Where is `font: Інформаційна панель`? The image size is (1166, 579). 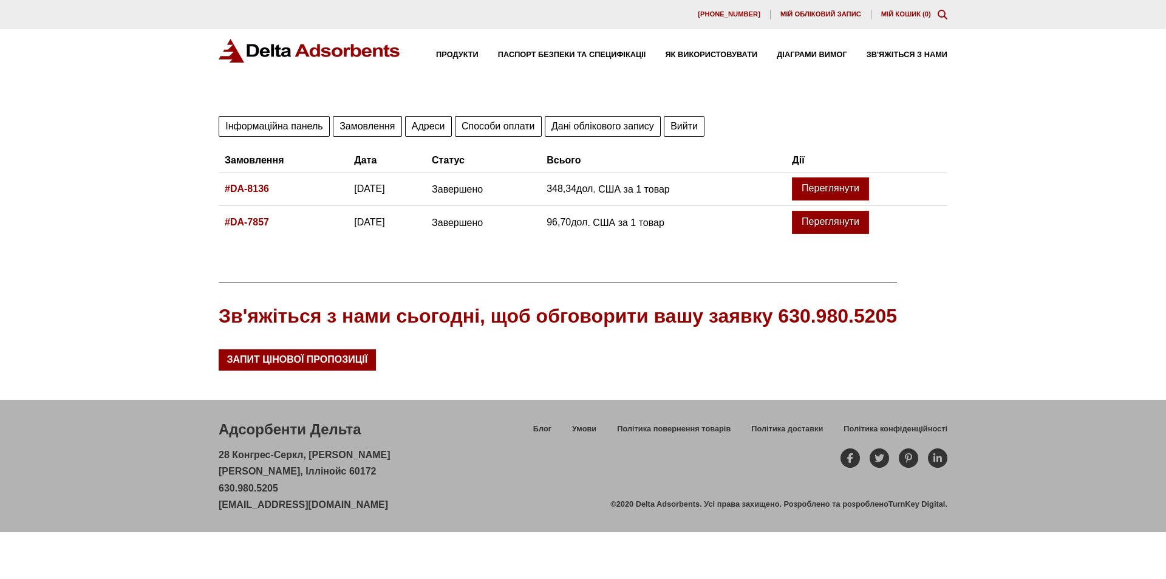 font: Інформаційна панель is located at coordinates (274, 126).